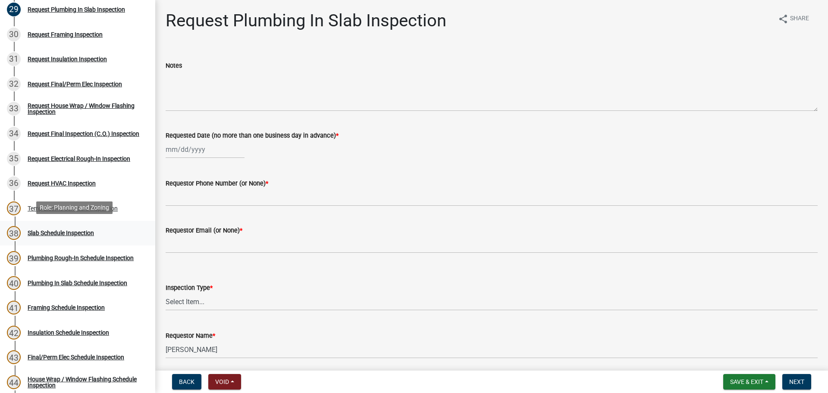  Describe the element at coordinates (794, 19) in the screenshot. I see `button: shareShare` at that location.